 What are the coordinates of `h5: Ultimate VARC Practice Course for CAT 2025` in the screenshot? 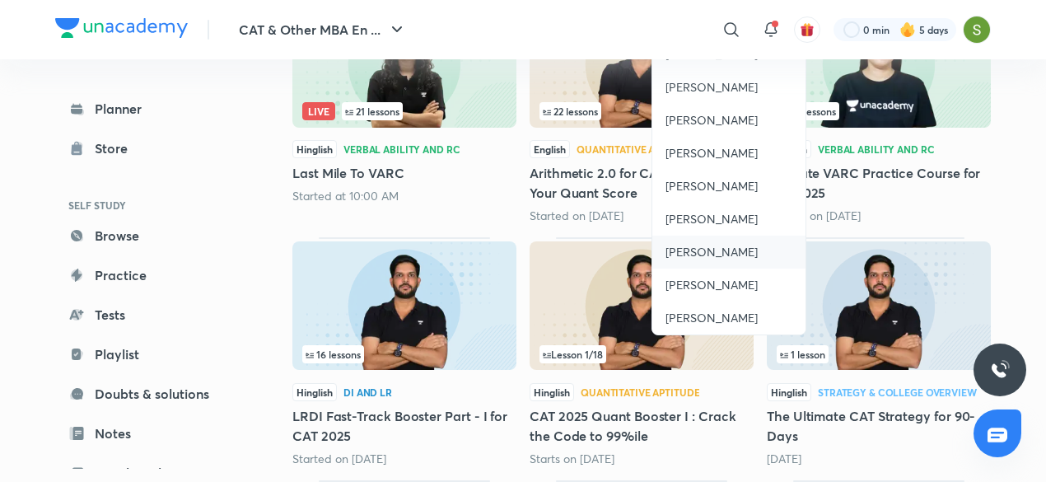 It's located at (879, 183).